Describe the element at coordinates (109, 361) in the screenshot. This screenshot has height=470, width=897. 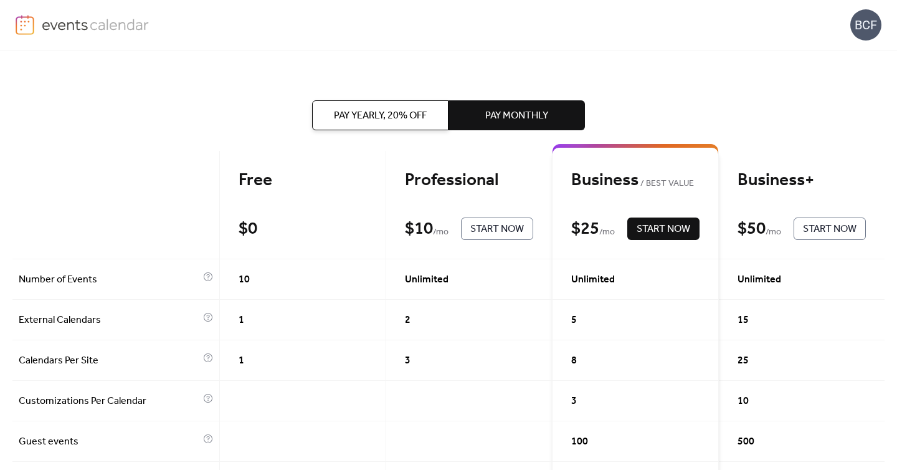
I see `span: Calendars Per Site` at that location.